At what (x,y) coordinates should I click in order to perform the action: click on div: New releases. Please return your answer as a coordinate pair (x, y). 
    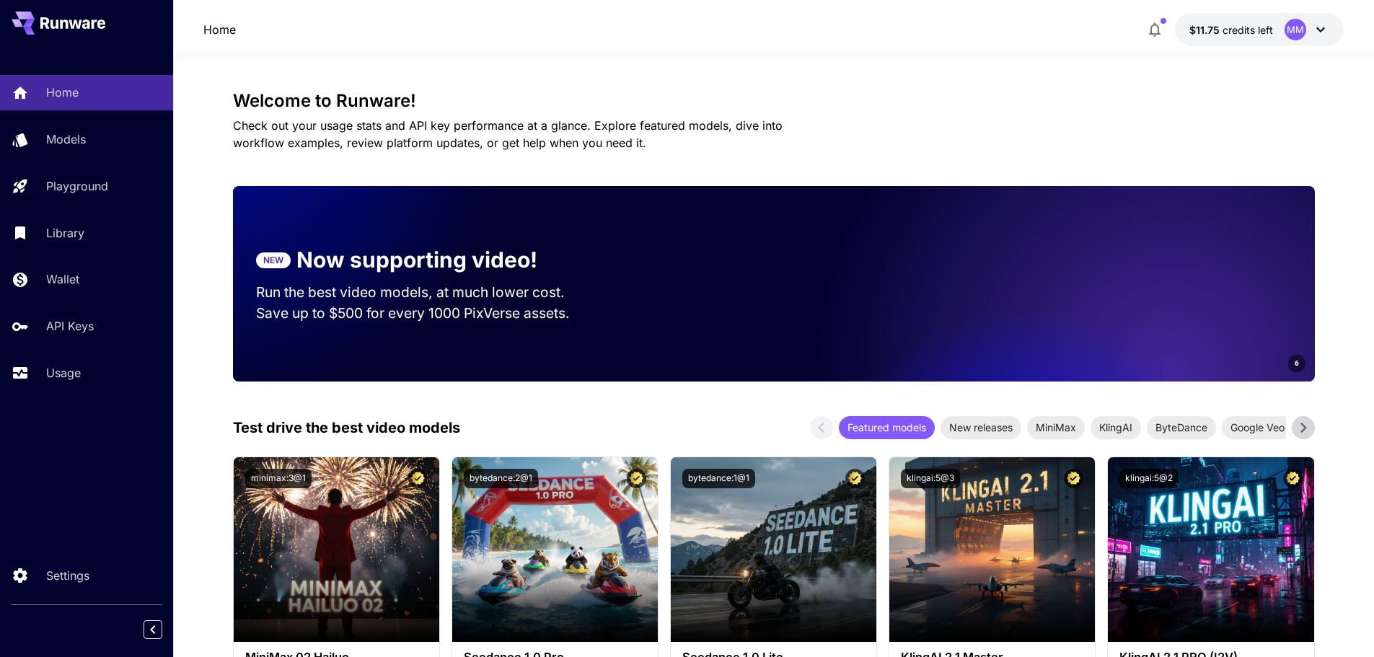
    Looking at the image, I should click on (981, 428).